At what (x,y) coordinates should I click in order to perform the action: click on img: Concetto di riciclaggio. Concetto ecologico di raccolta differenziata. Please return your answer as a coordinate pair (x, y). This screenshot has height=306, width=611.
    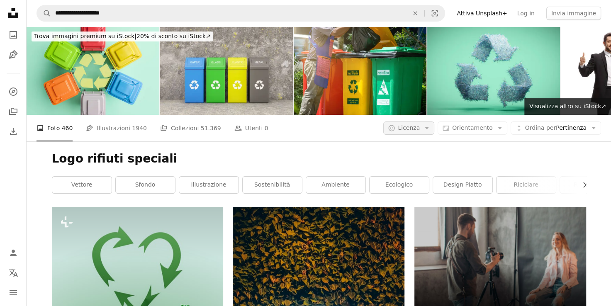
    Looking at the image, I should click on (227, 71).